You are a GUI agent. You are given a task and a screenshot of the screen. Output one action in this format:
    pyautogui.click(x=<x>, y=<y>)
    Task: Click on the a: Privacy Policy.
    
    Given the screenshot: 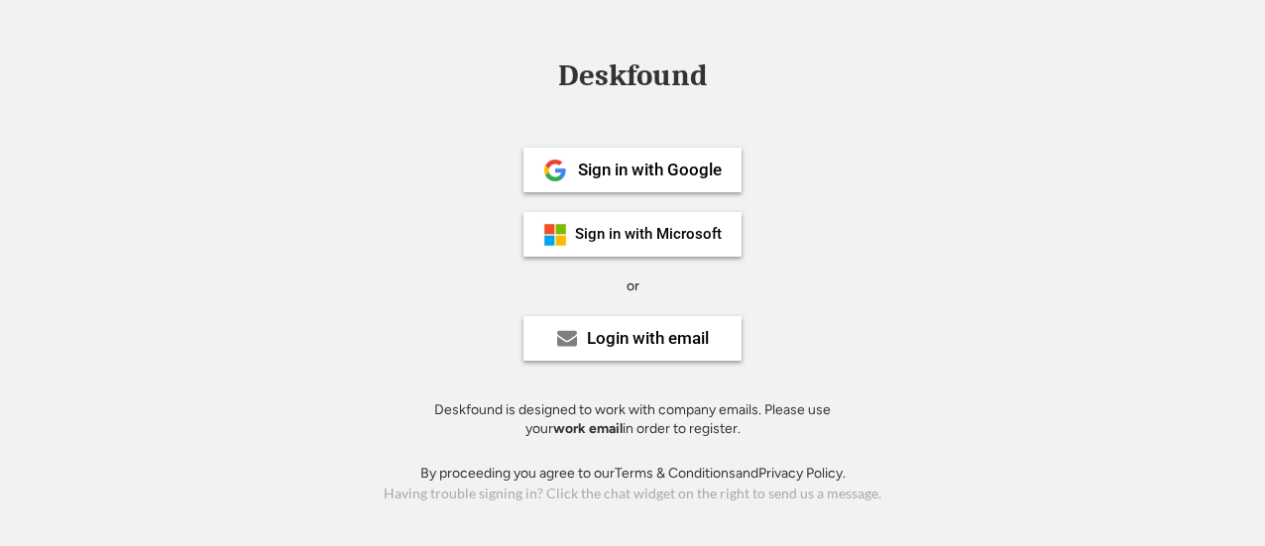 What is the action you would take?
    pyautogui.click(x=802, y=473)
    